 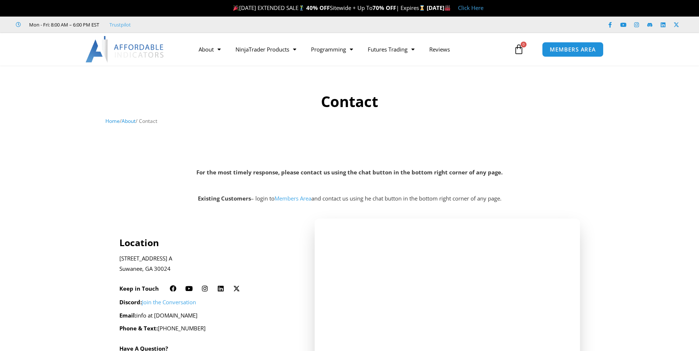 What do you see at coordinates (169, 302) in the screenshot?
I see `a: Join the Conversation` at bounding box center [169, 302].